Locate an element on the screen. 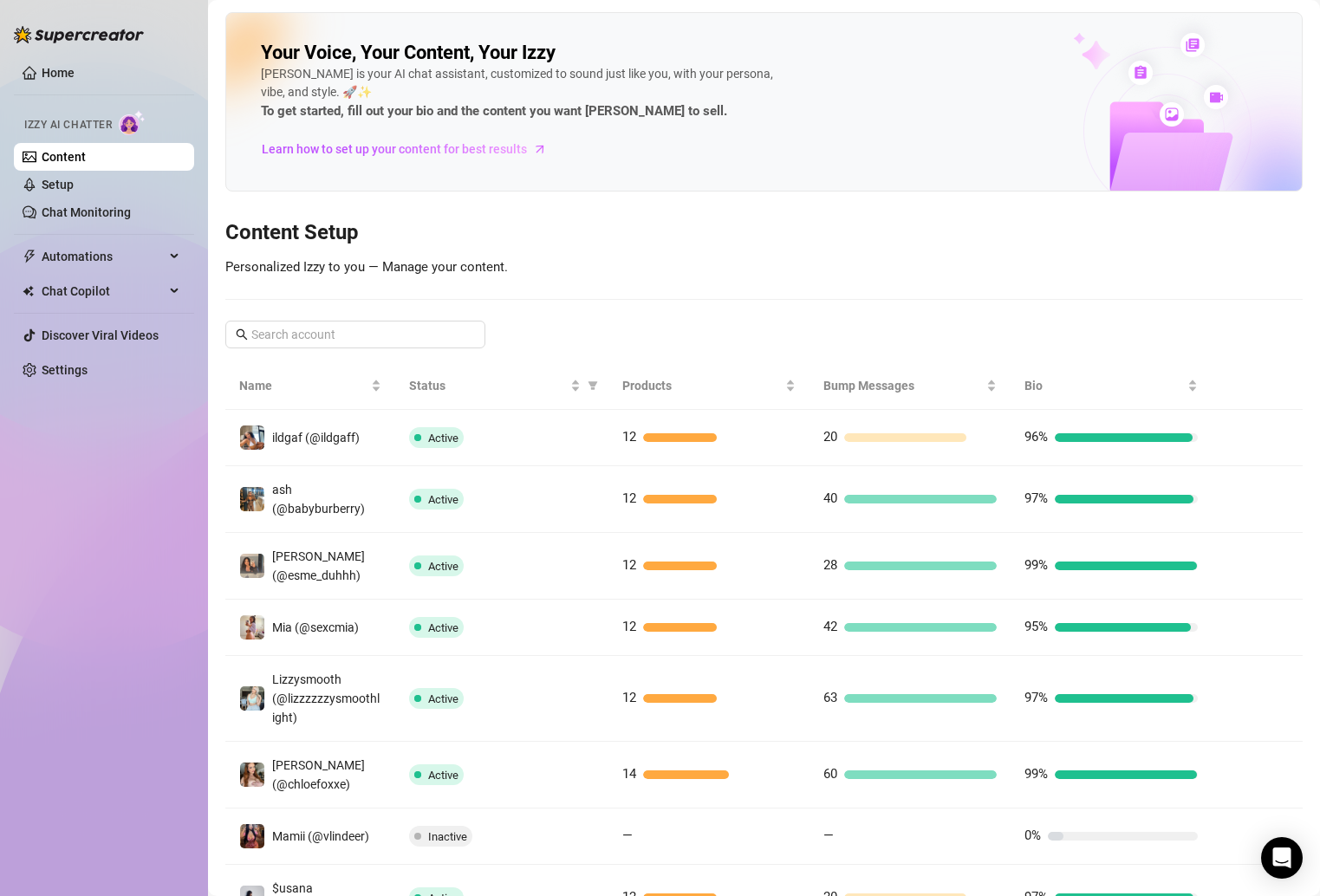 The width and height of the screenshot is (1320, 896). a: Home is located at coordinates (58, 73).